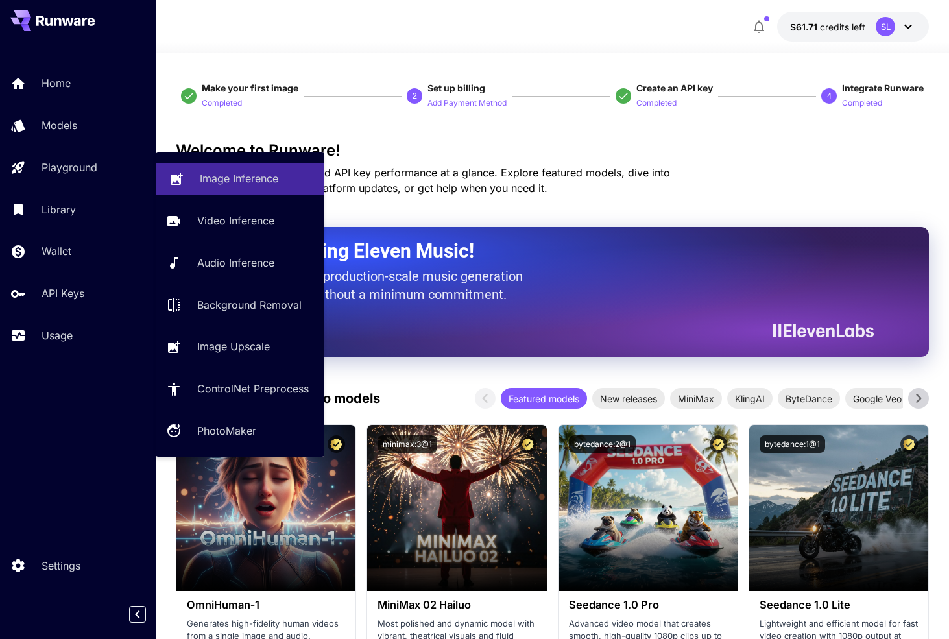  I want to click on div: SL, so click(886, 27).